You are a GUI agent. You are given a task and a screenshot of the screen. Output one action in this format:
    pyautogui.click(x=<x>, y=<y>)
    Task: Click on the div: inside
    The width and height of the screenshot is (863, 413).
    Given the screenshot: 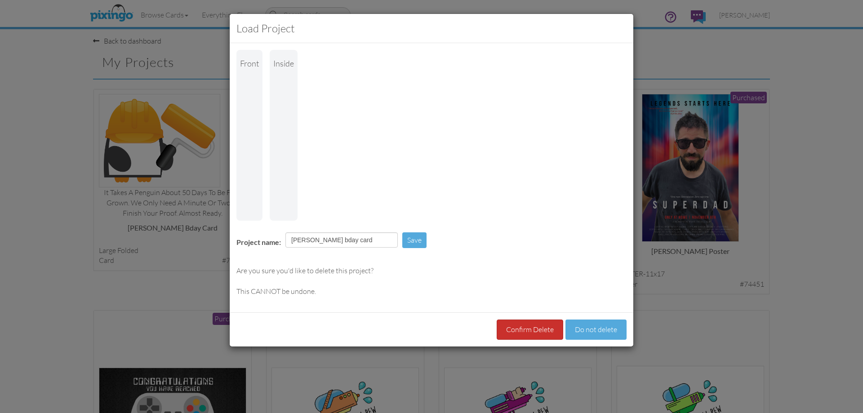 What is the action you would take?
    pyautogui.click(x=284, y=63)
    